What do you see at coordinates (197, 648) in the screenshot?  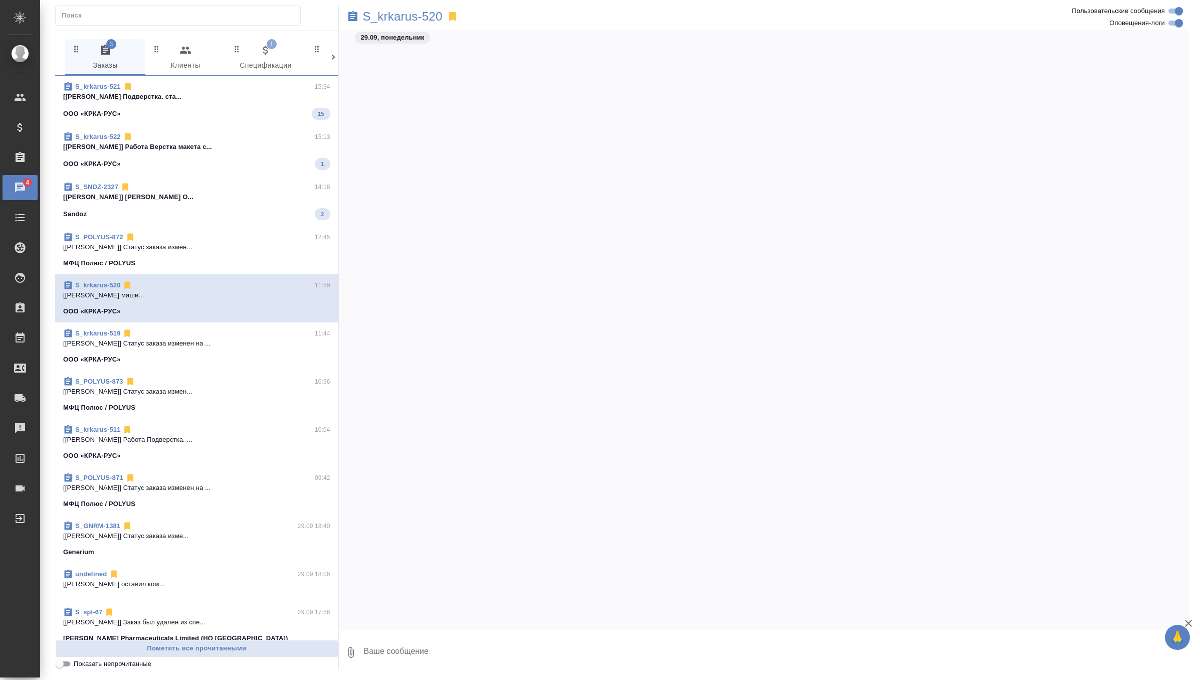 I see `button: Пометить все прочитанными` at bounding box center [197, 648].